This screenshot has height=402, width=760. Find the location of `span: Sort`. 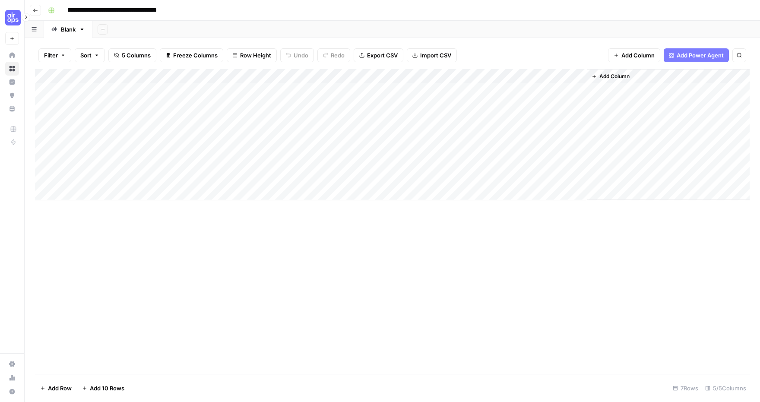

span: Sort is located at coordinates (86, 55).